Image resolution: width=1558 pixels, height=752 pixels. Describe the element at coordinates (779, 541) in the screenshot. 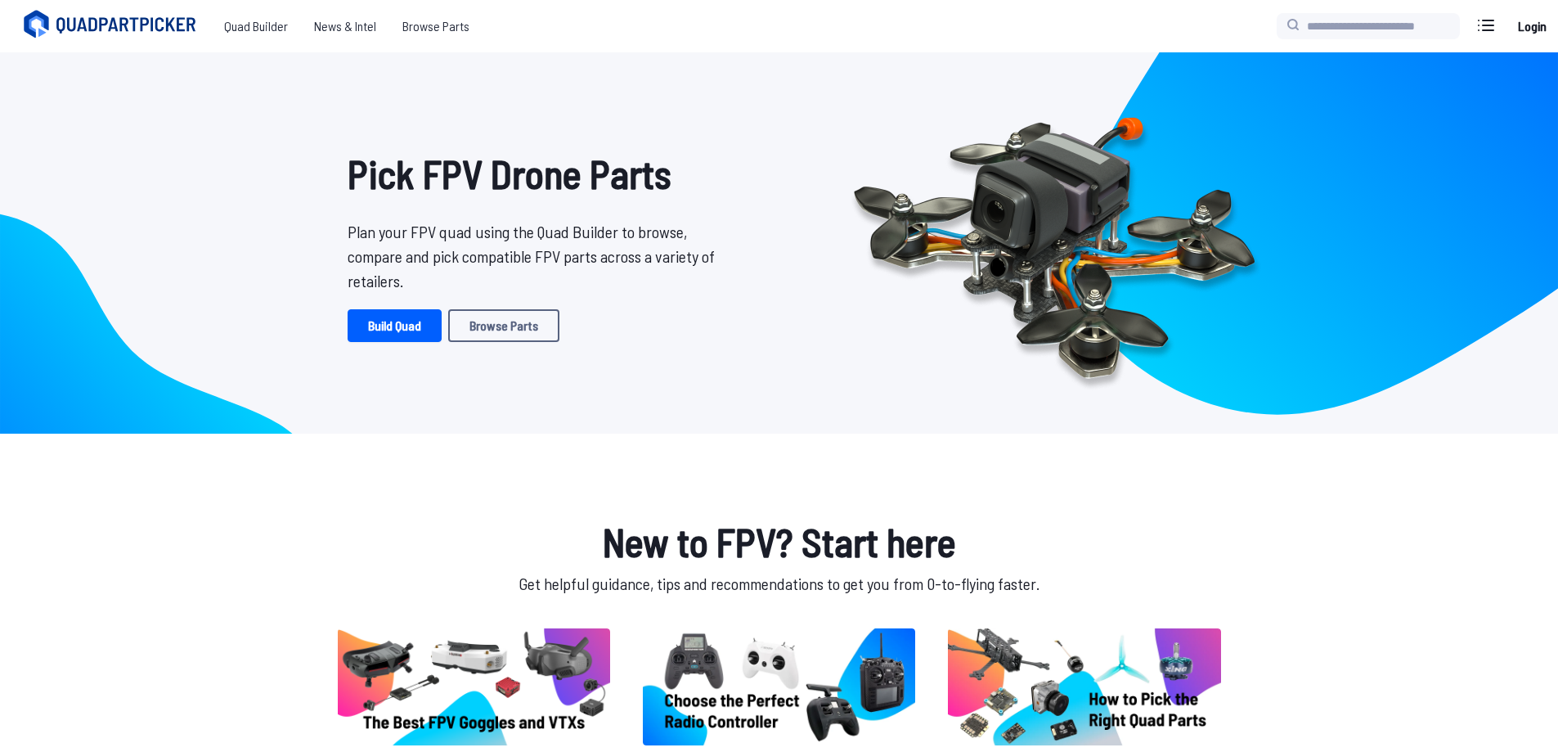

I see `h1: New to FPV? Start here` at that location.